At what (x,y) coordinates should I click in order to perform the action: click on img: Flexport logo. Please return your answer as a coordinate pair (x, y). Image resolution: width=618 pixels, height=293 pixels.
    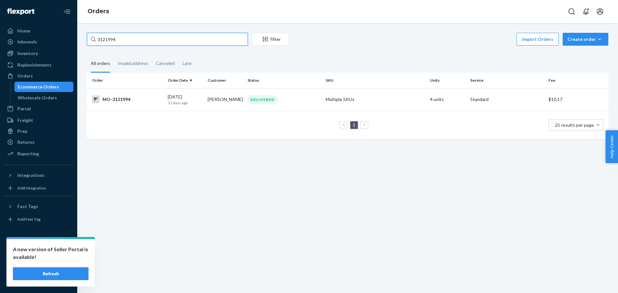
    Looking at the image, I should click on (21, 12).